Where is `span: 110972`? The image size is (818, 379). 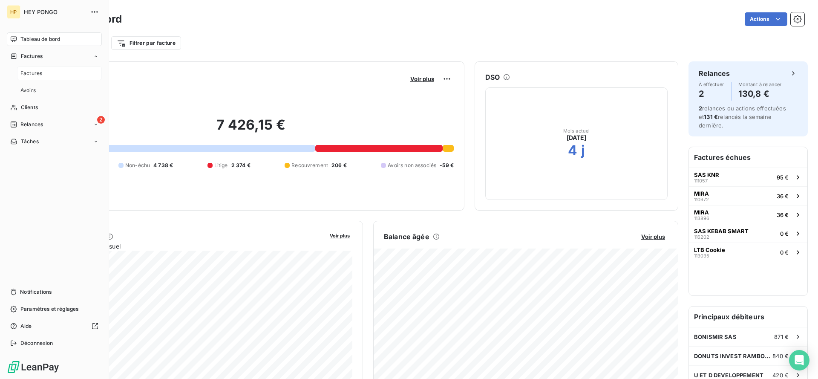 span: 110972 is located at coordinates (702, 199).